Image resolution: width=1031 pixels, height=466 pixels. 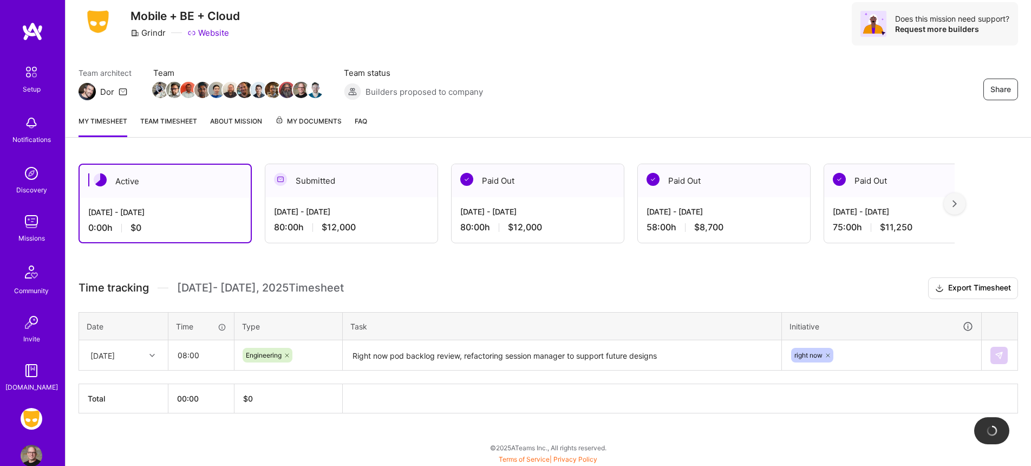 I want to click on div: 58:00 h, so click(x=724, y=227).